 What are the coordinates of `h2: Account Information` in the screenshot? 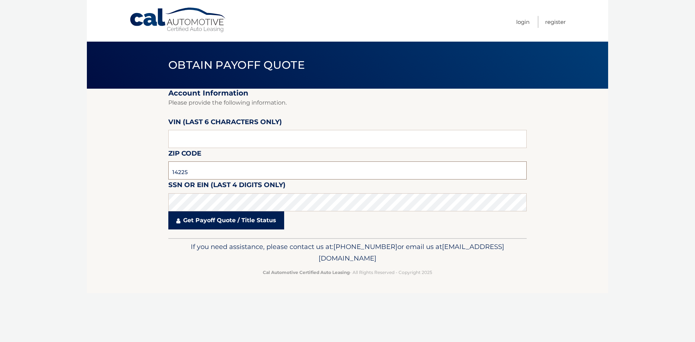 It's located at (347, 93).